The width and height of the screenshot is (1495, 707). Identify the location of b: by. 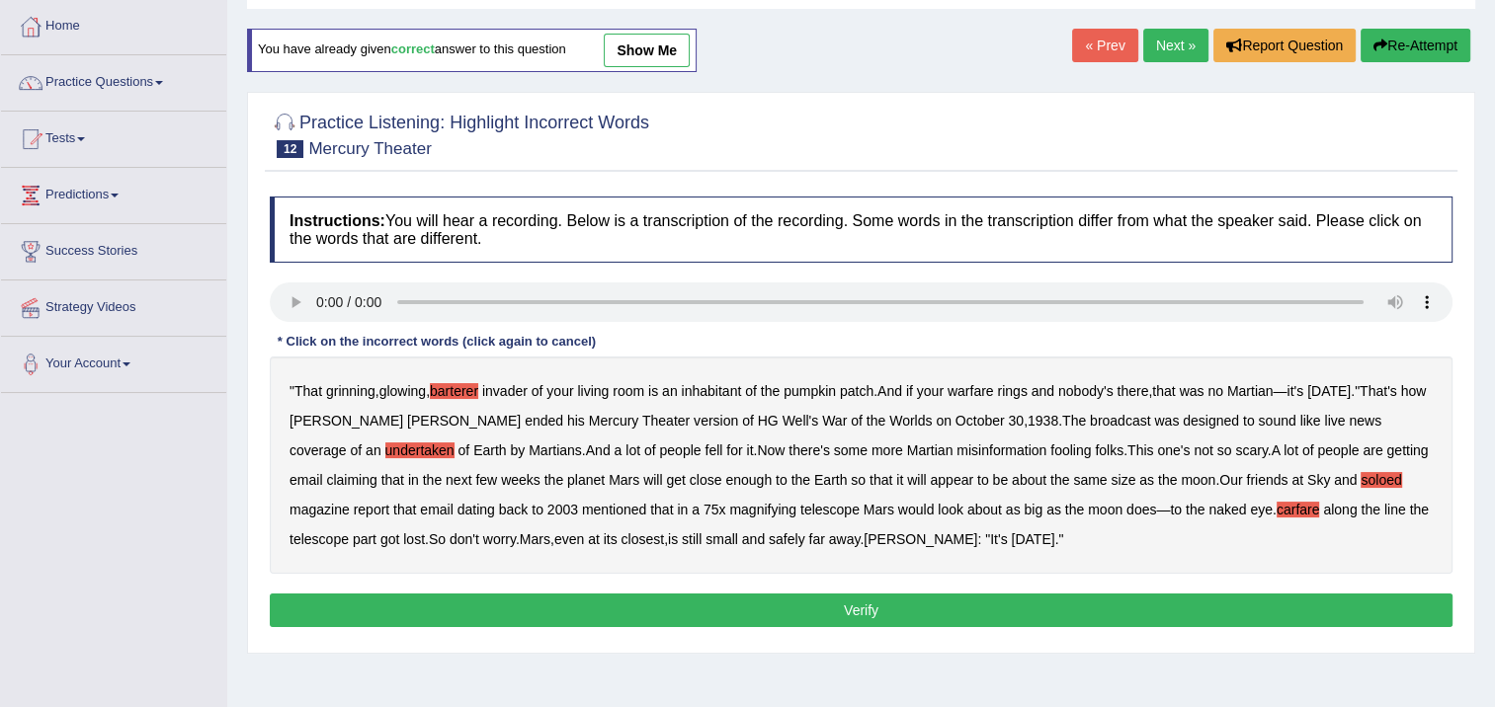
(517, 451).